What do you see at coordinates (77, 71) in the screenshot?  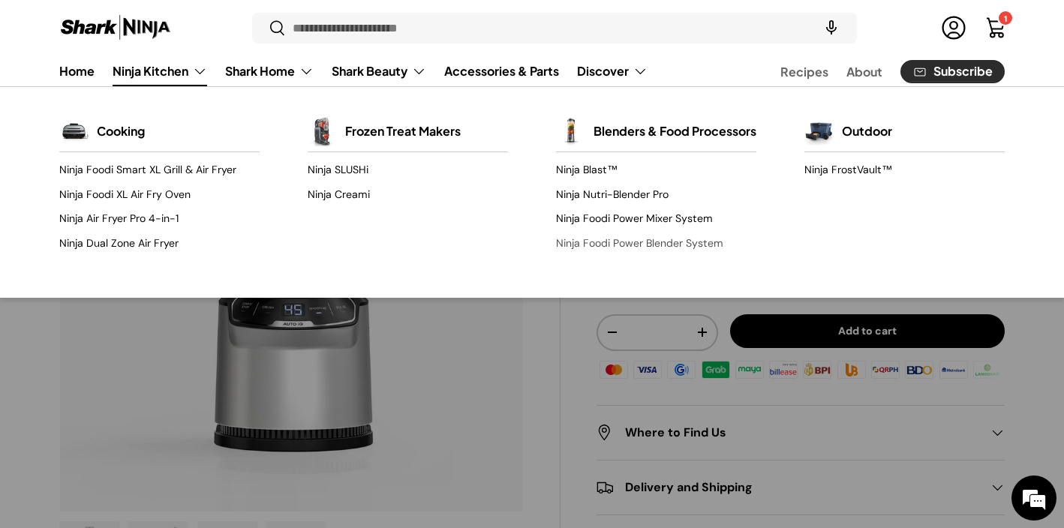 I see `a: Home` at bounding box center [77, 71].